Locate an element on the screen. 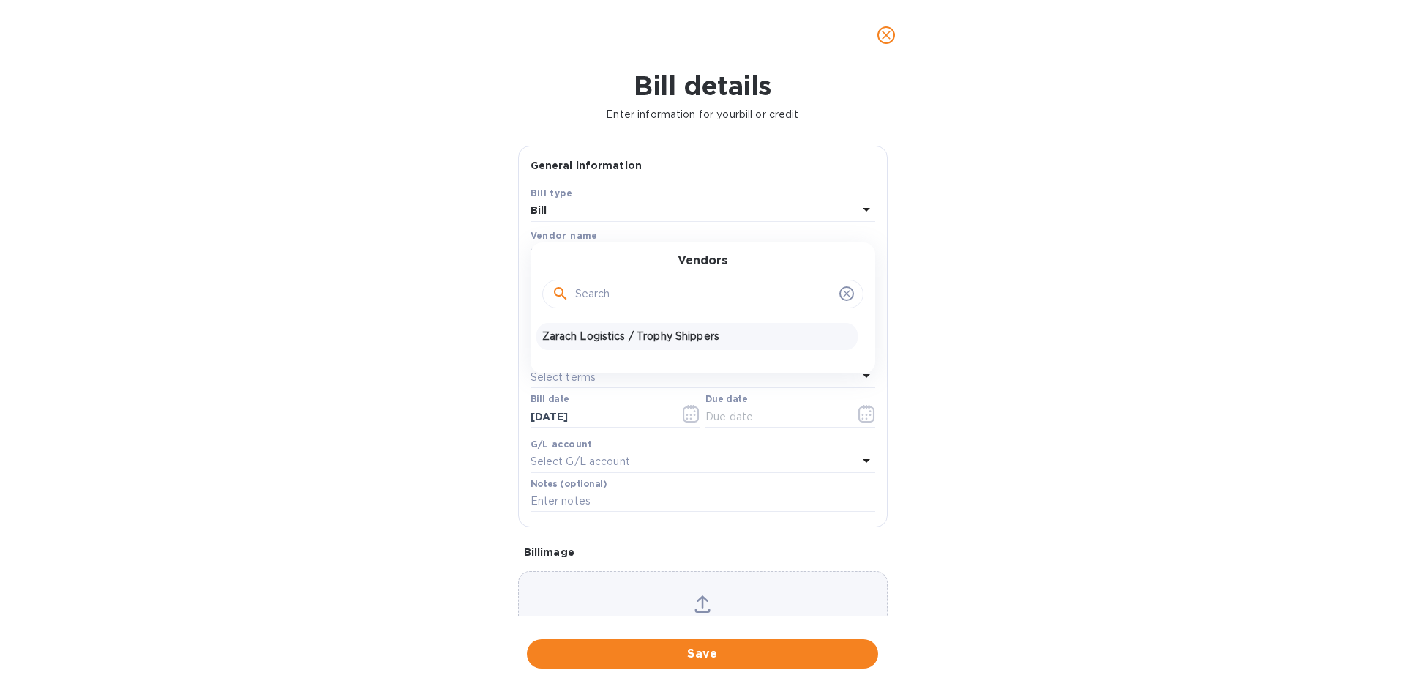 The image size is (1405, 692). b: General information is located at coordinates (586, 165).